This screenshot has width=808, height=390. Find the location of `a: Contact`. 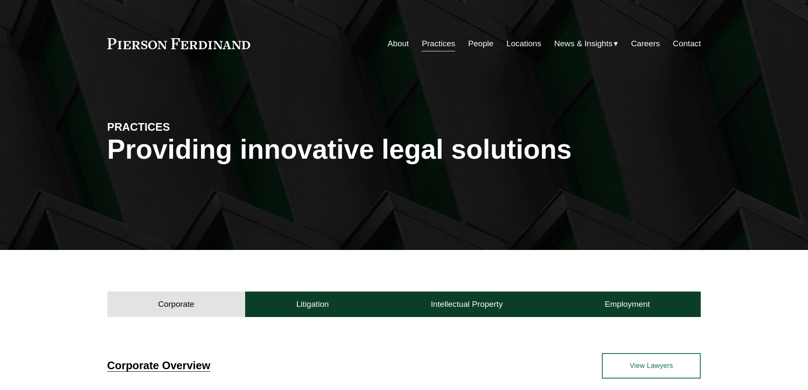

a: Contact is located at coordinates (687, 44).